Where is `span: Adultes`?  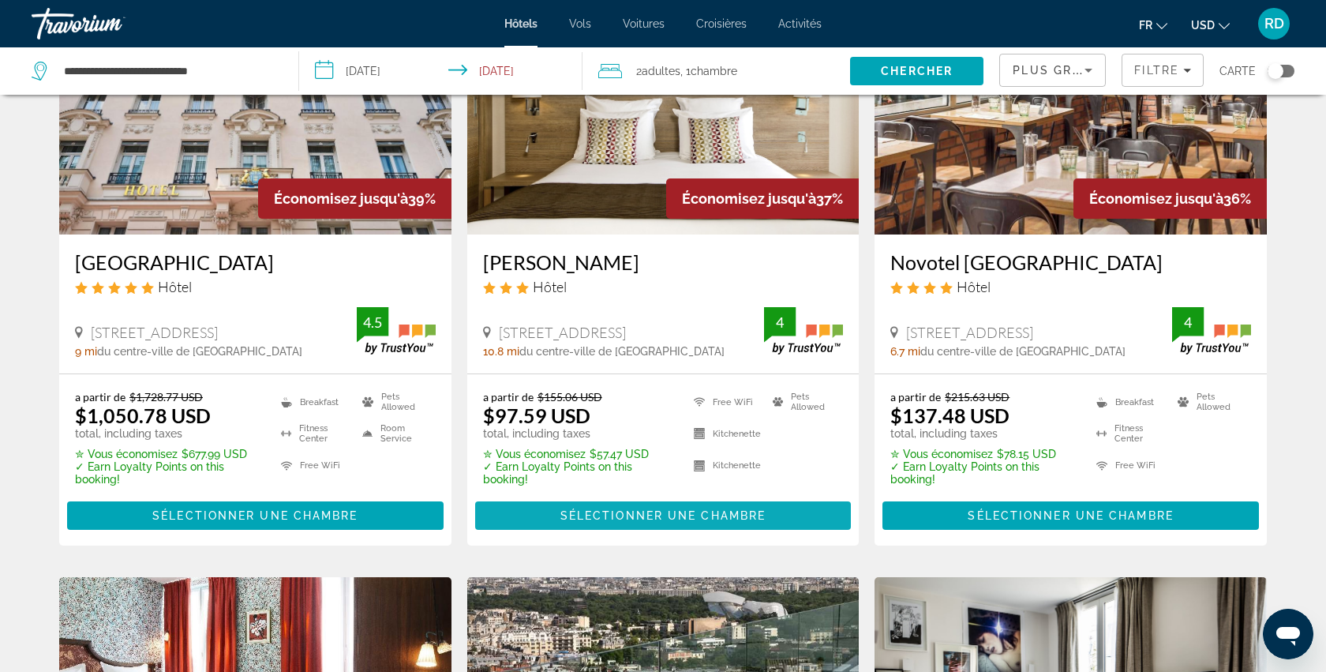 span: Adultes is located at coordinates (661, 71).